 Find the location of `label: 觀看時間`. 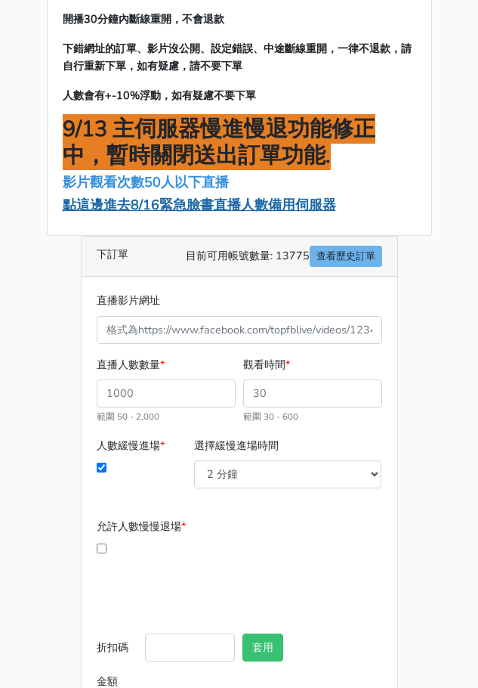

label: 觀看時間 is located at coordinates (267, 364).